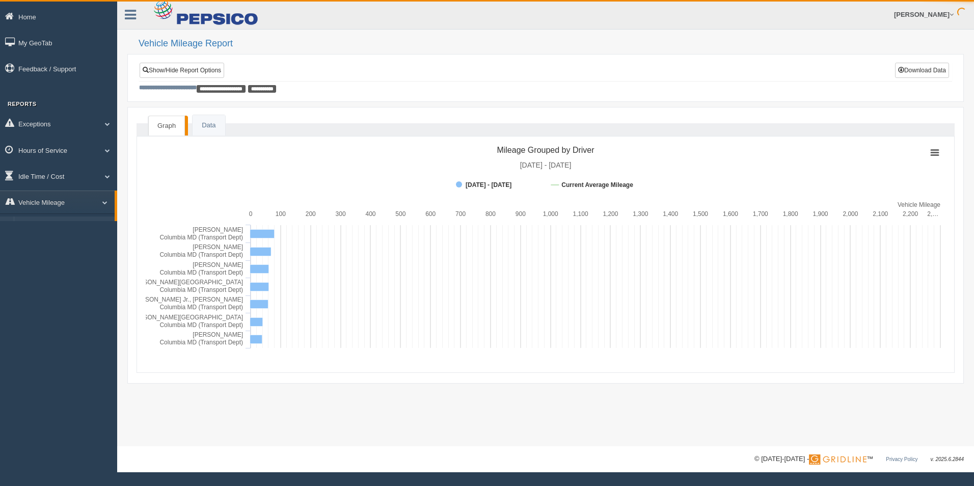 The width and height of the screenshot is (974, 486). Describe the element at coordinates (933, 214) in the screenshot. I see `tspan: 2,…` at that location.